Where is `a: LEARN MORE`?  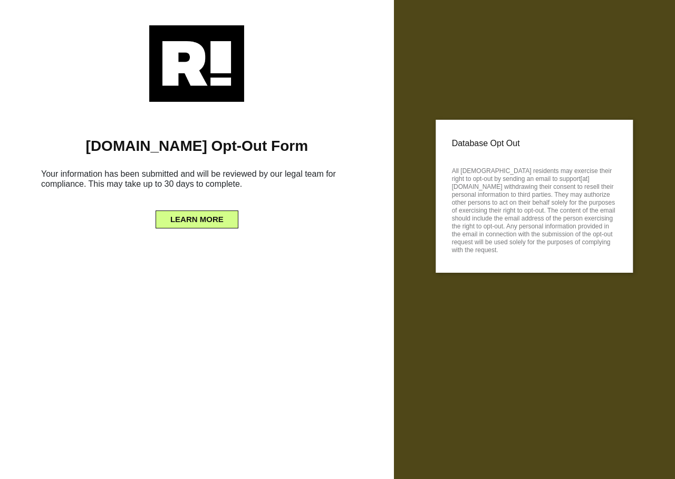
a: LEARN MORE is located at coordinates (197, 216).